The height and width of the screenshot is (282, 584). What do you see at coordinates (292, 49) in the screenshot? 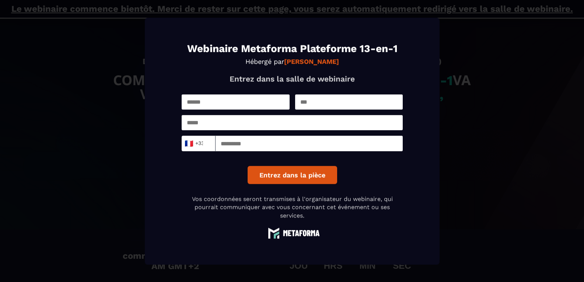
I see `h1: Webinaire Metaforma Plateforme 13-en-1` at bounding box center [292, 49].